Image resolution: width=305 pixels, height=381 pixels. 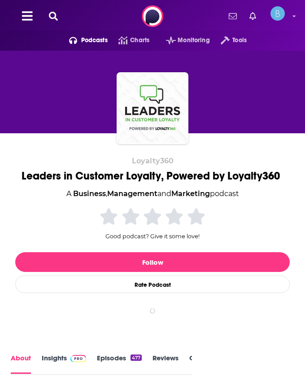 What do you see at coordinates (166, 364) in the screenshot?
I see `a: Reviews` at bounding box center [166, 364].